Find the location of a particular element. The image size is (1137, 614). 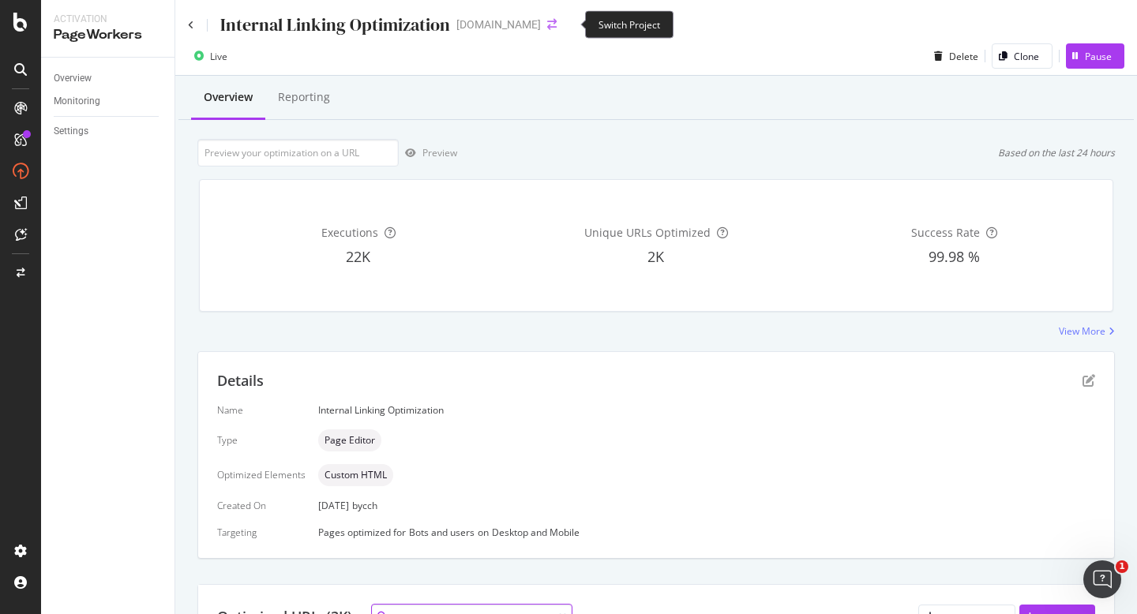

div: Preview is located at coordinates (440, 152).